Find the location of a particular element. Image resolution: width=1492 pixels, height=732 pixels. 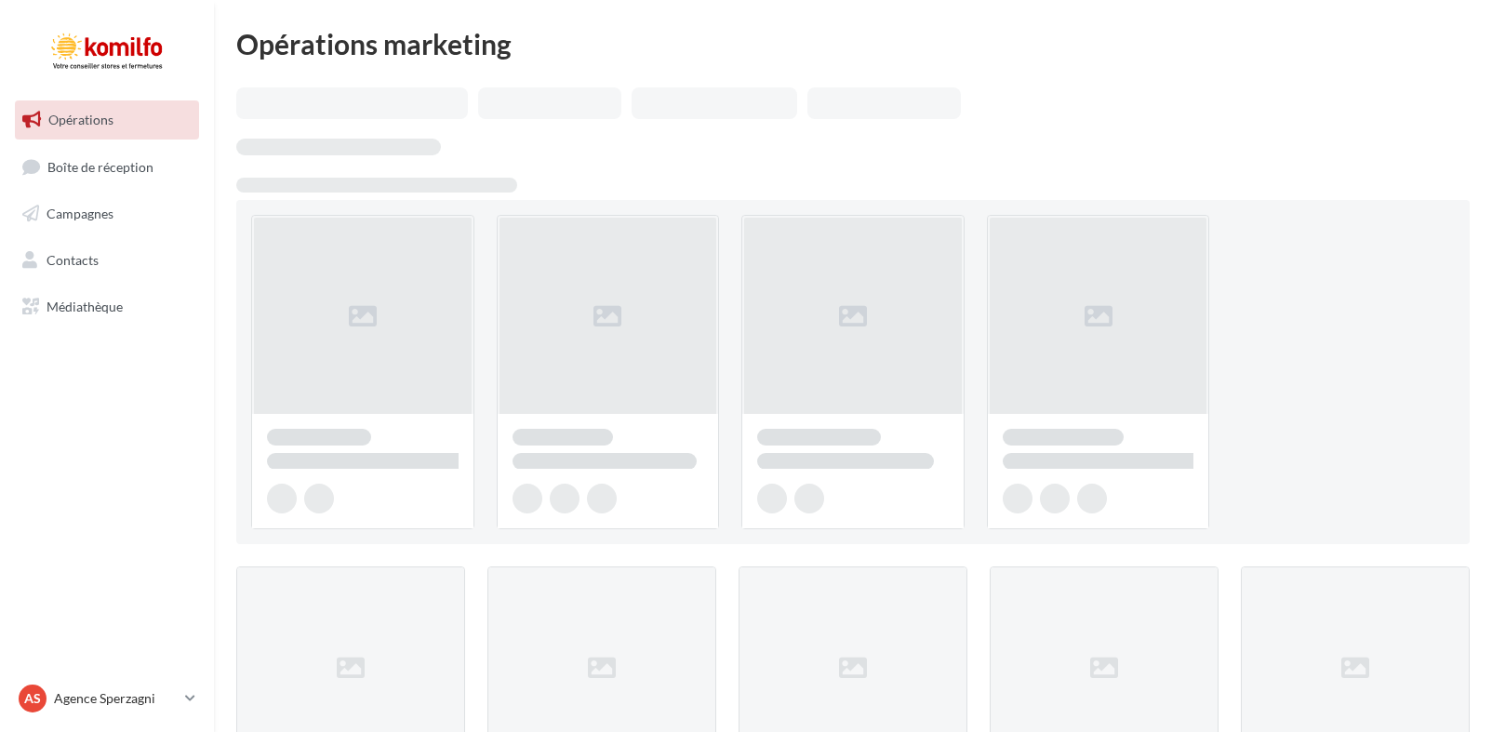

span: Campagnes is located at coordinates (80, 213).